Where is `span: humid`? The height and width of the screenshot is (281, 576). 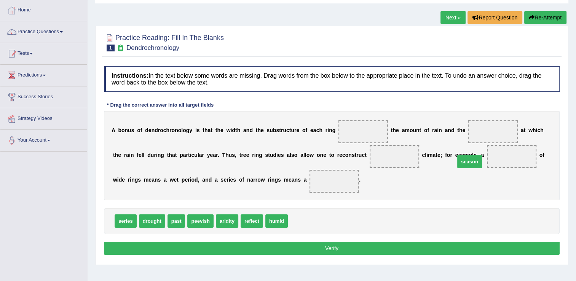 span: humid is located at coordinates (277, 221).